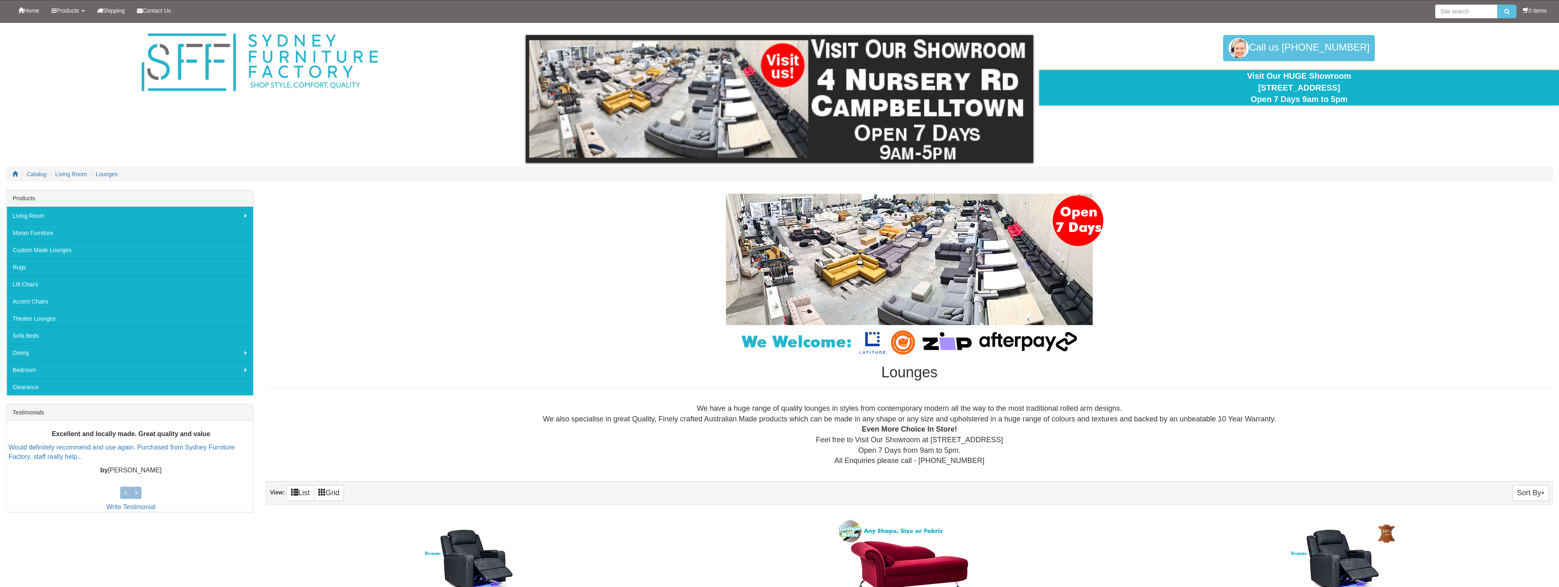 The height and width of the screenshot is (587, 1559). Describe the element at coordinates (154, 11) in the screenshot. I see `a: Contact Us` at that location.